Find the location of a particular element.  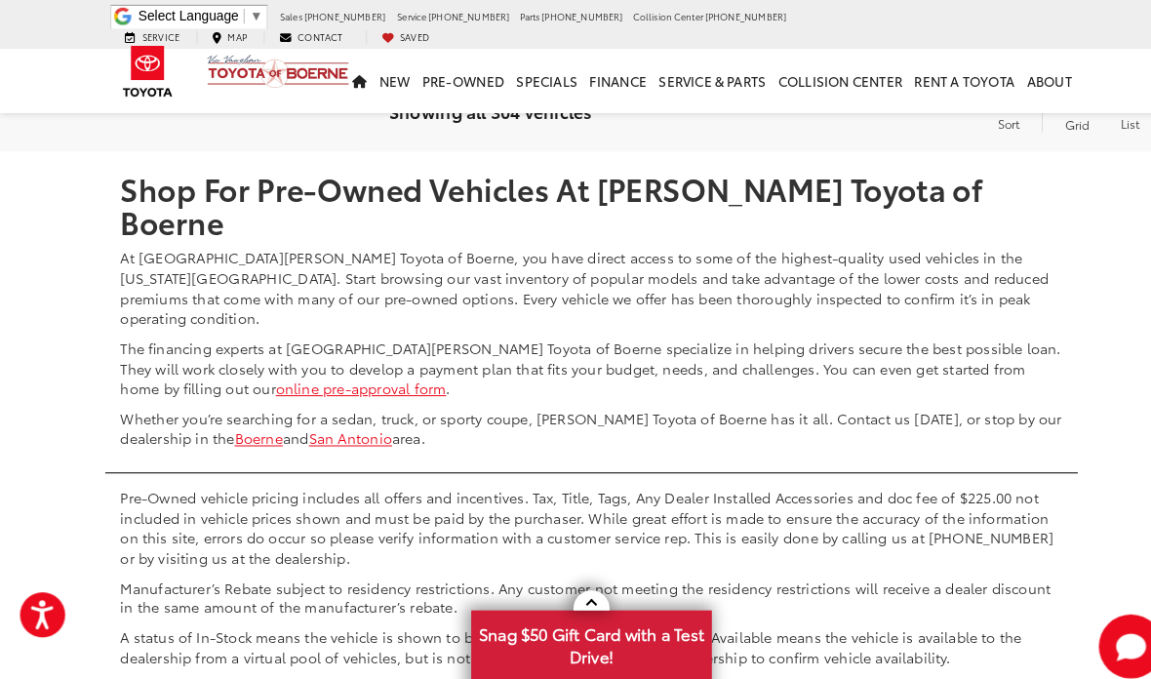

span: List is located at coordinates (1099, 119).